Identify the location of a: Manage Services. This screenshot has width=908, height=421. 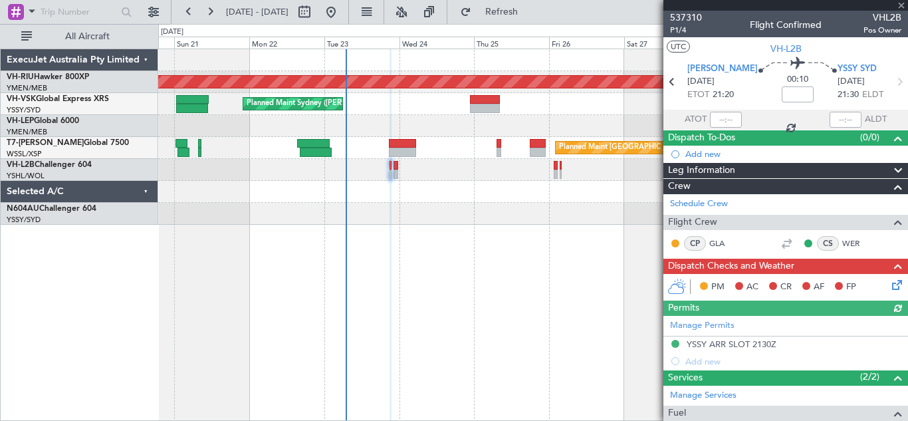
(703, 395).